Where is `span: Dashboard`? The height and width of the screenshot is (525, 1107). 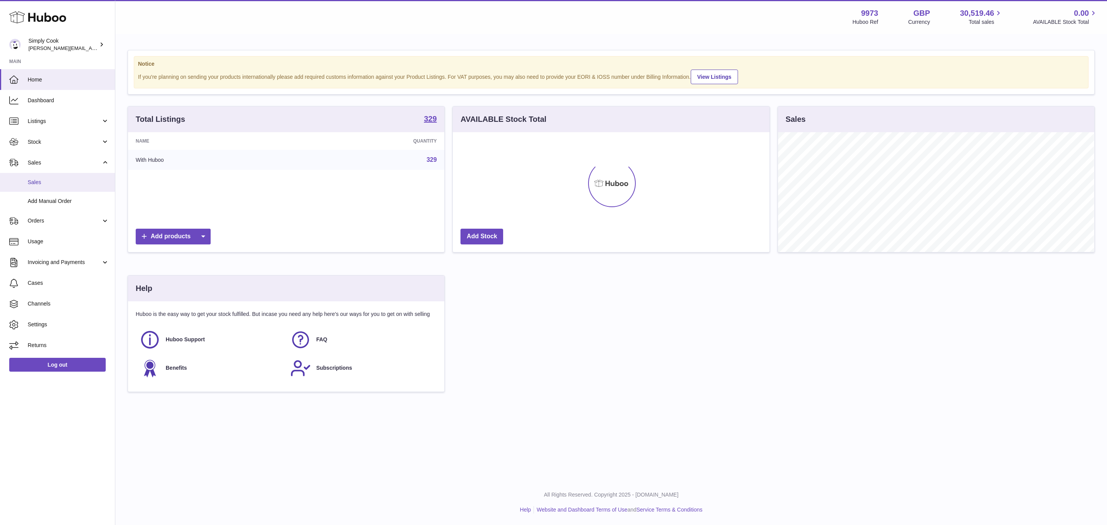 span: Dashboard is located at coordinates (68, 100).